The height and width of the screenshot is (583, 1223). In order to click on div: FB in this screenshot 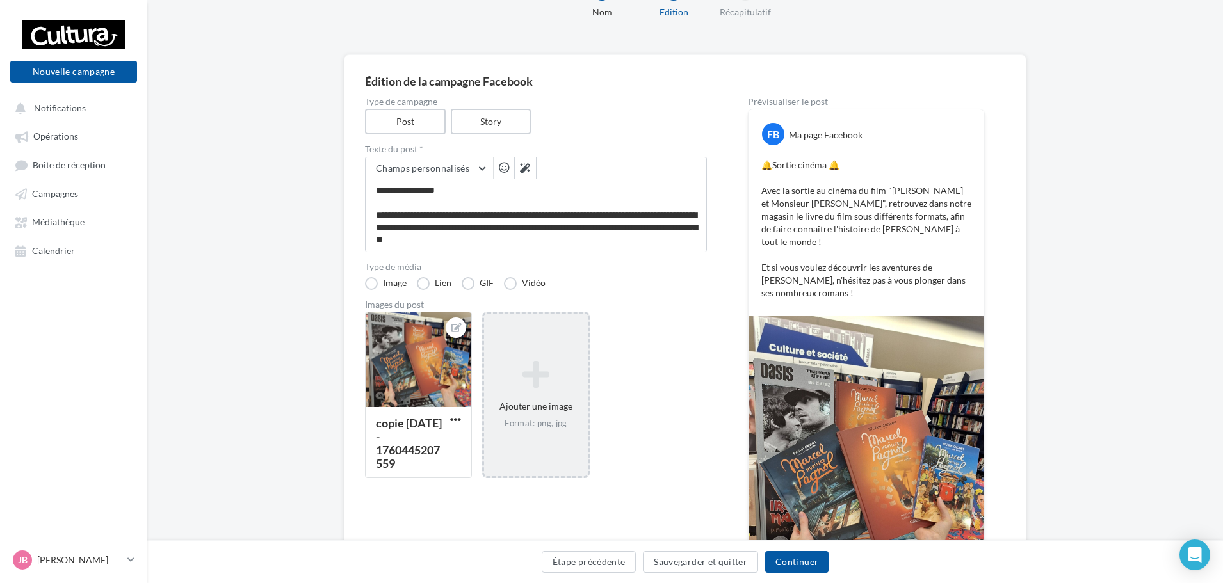, I will do `click(773, 134)`.